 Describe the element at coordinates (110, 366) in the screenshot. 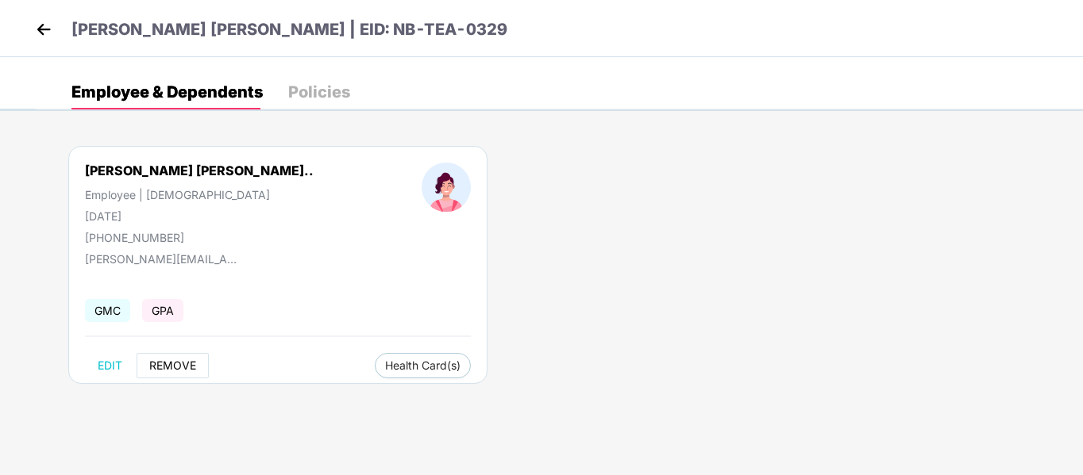

I see `button: EDIT` at that location.